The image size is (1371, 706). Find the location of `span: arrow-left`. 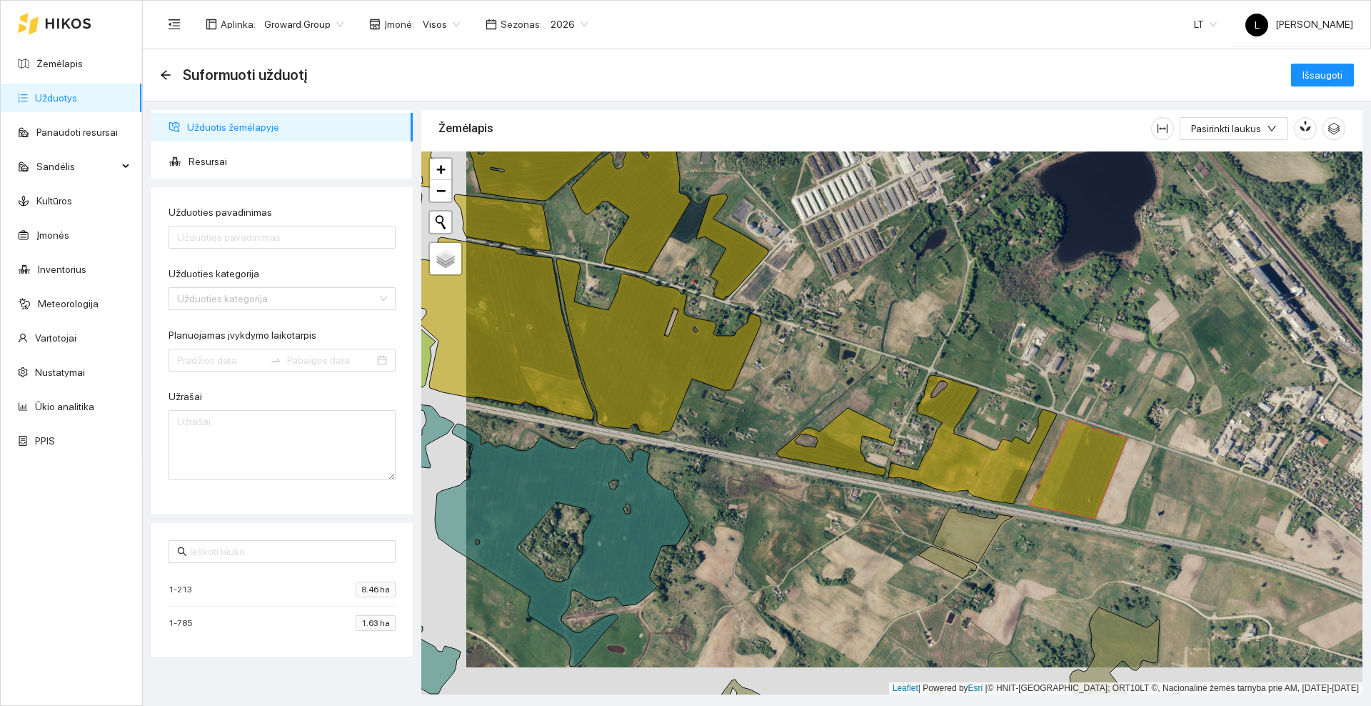

span: arrow-left is located at coordinates (166, 75).